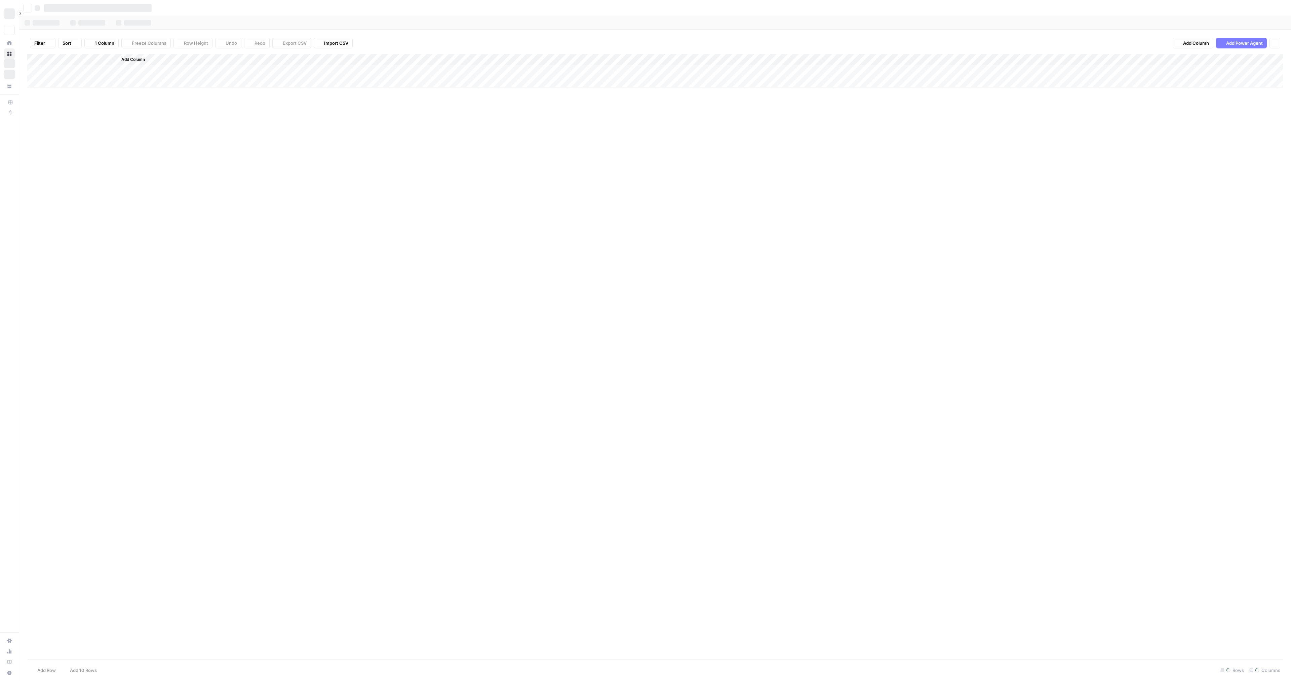  What do you see at coordinates (9, 662) in the screenshot?
I see `a: Learning Hub` at bounding box center [9, 662].